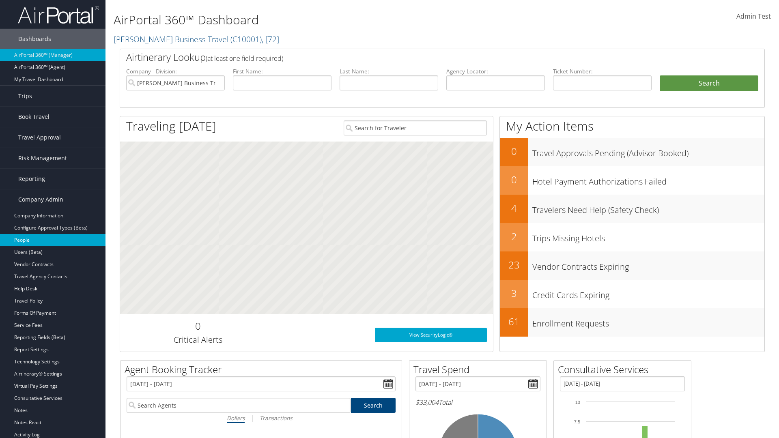 The width and height of the screenshot is (779, 438). Describe the element at coordinates (649, 208) in the screenshot. I see `h3: Travelers Need Help (Safety Check)` at that location.